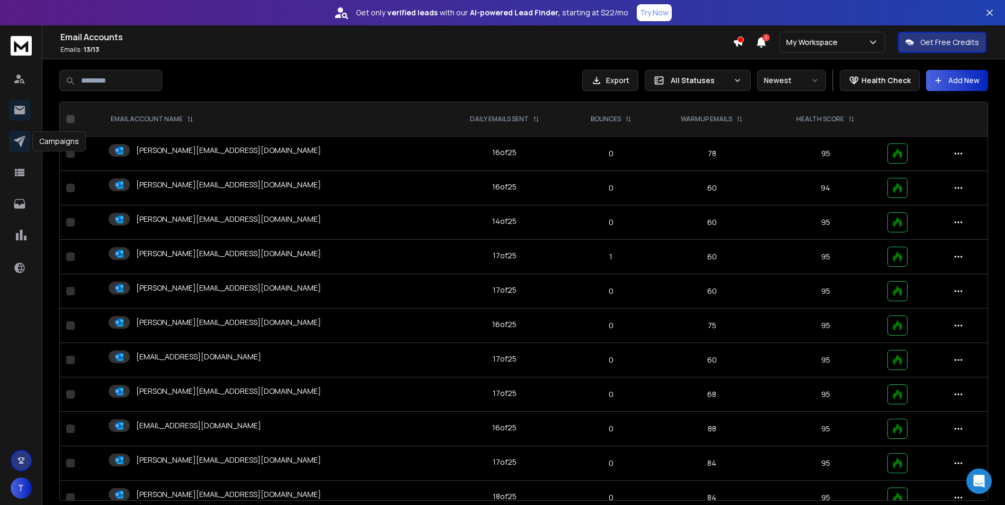 The width and height of the screenshot is (1005, 505). I want to click on p: All Statuses, so click(700, 80).